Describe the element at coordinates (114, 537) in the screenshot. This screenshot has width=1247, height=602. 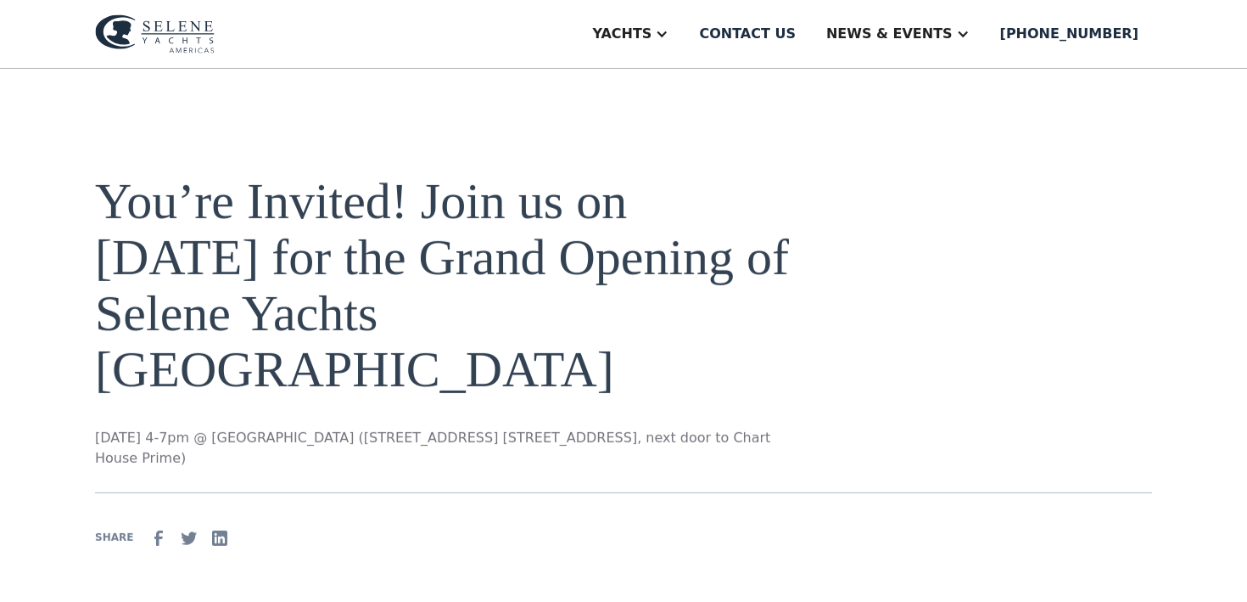
I see `div: SHARE` at that location.